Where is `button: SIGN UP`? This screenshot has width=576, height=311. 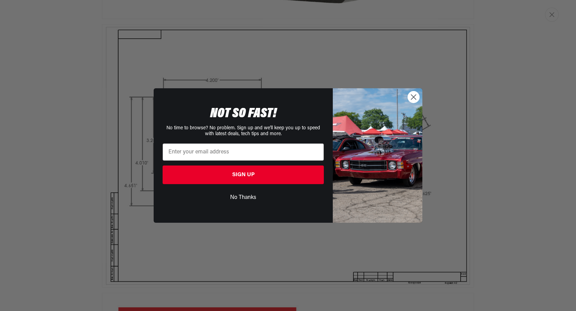 button: SIGN UP is located at coordinates (243, 175).